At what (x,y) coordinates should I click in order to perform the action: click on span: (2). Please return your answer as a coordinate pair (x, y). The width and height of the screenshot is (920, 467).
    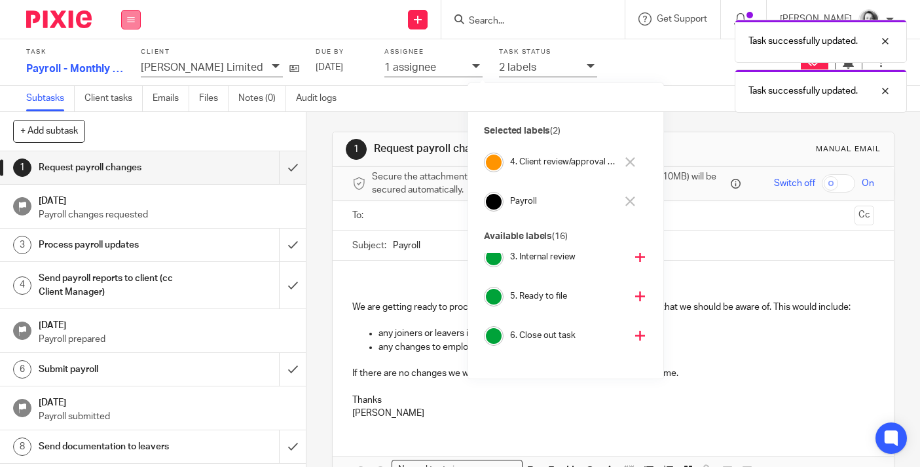
    Looking at the image, I should click on (555, 131).